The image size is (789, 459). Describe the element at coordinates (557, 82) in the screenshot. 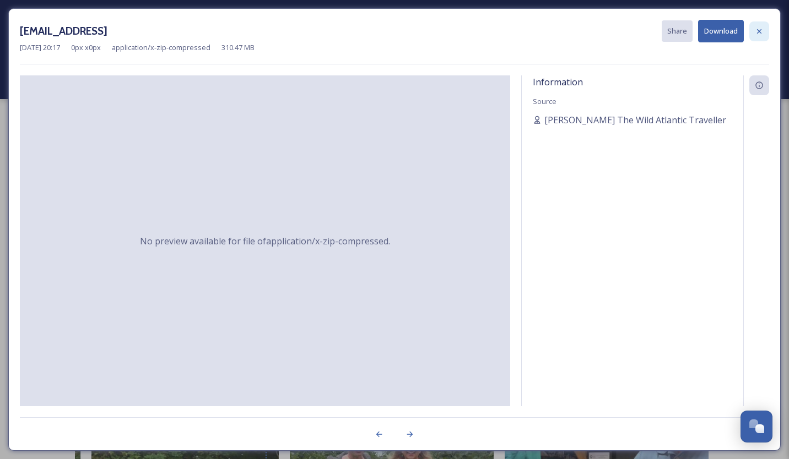

I see `span: Information` at that location.